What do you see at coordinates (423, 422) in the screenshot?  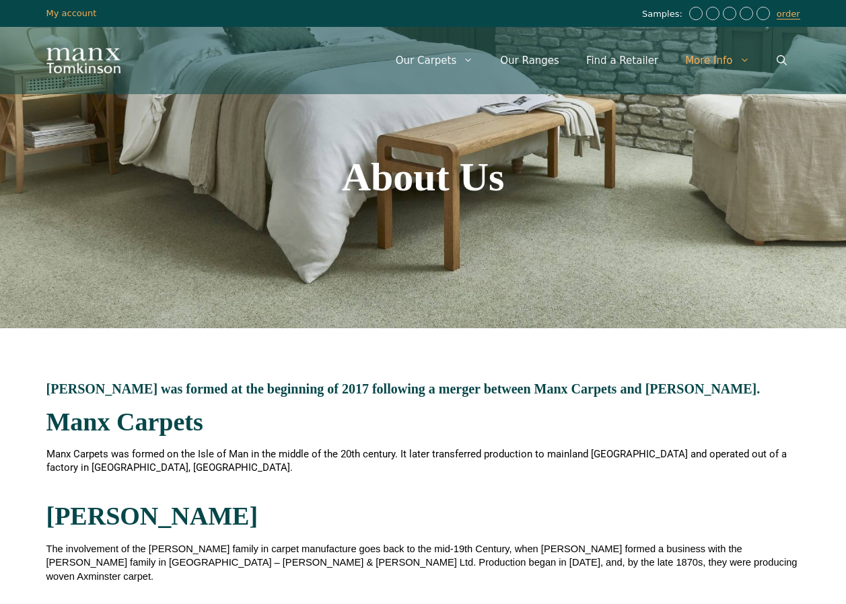 I see `h2: Manx Carpets` at bounding box center [423, 422].